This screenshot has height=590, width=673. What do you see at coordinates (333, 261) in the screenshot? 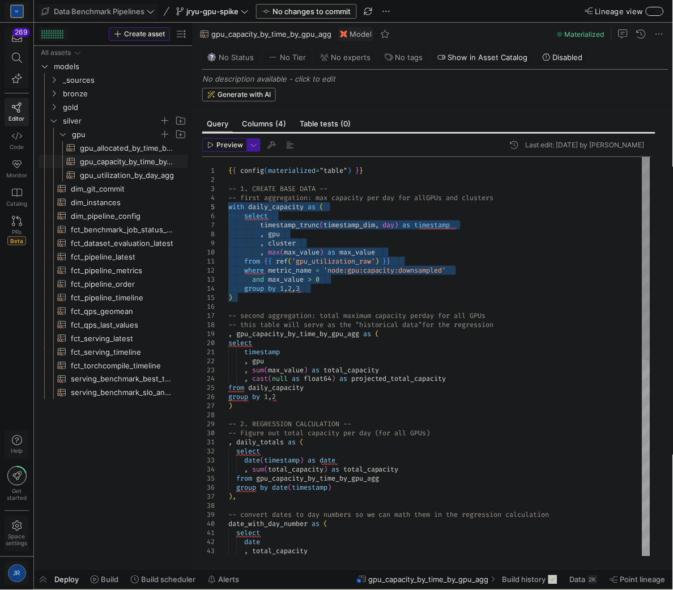
I see `span: 'gpu_utilization_raw'` at bounding box center [333, 261].